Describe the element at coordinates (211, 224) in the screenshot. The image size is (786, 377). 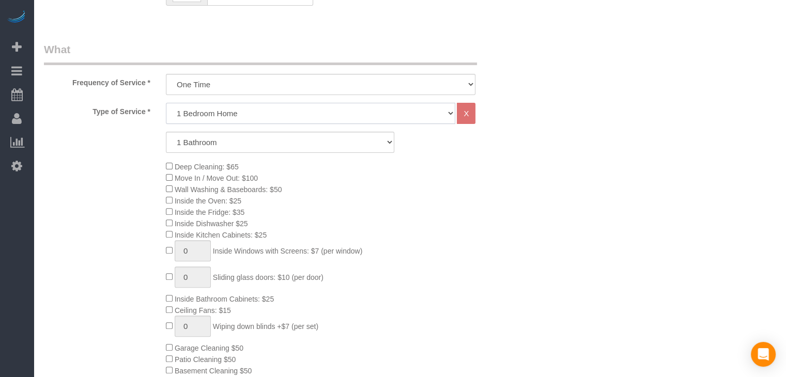
I see `span: Inside Dishwasher $25` at that location.